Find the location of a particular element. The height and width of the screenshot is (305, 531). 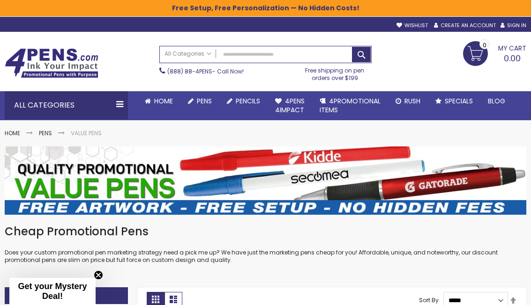

span: Specials is located at coordinates (459, 101).